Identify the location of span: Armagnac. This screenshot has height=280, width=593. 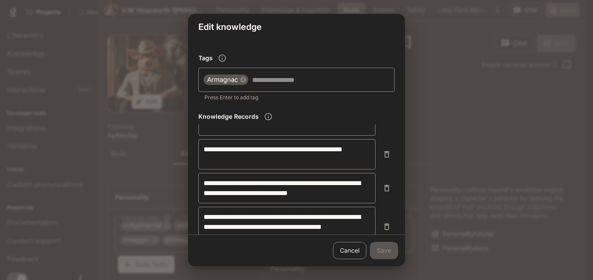
(222, 80).